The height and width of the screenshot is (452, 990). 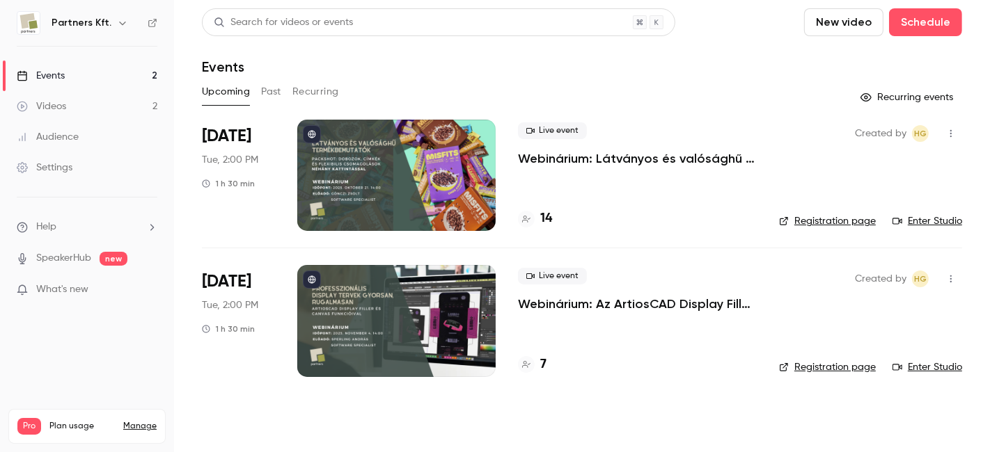 What do you see at coordinates (81, 23) in the screenshot?
I see `h6: Partners Kft.` at bounding box center [81, 23].